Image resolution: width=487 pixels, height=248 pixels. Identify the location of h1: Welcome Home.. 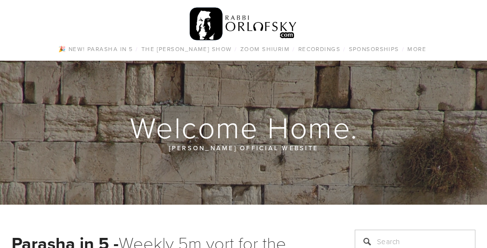
(244, 127).